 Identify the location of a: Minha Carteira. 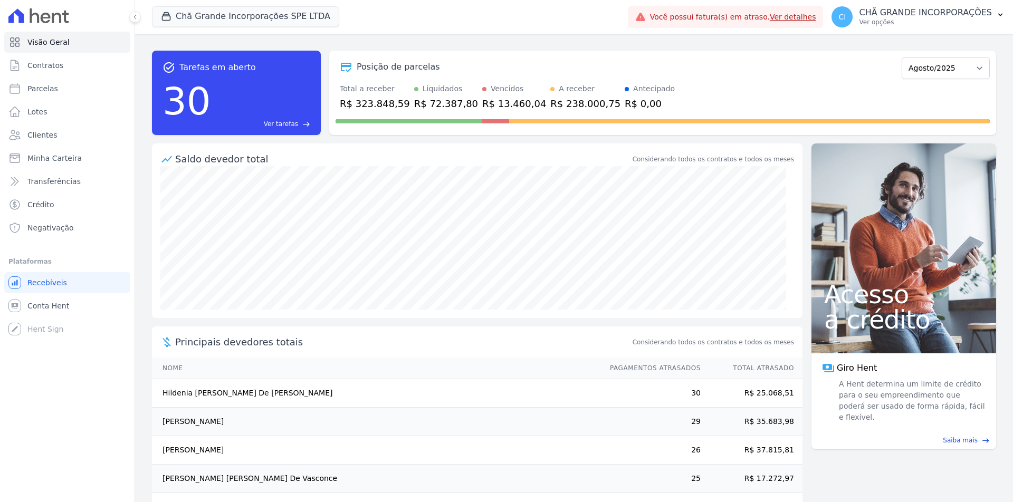
(67, 158).